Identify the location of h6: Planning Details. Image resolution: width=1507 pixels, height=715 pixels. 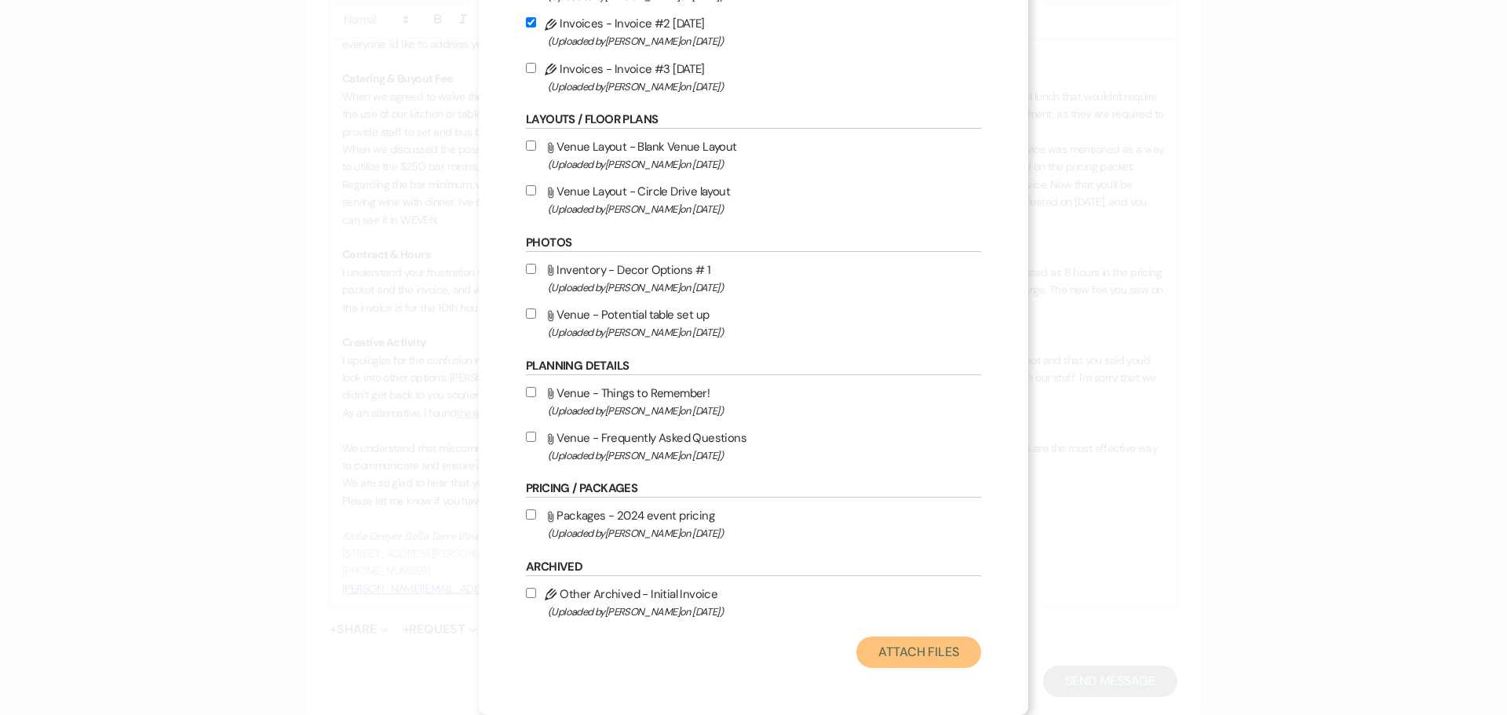
(754, 367).